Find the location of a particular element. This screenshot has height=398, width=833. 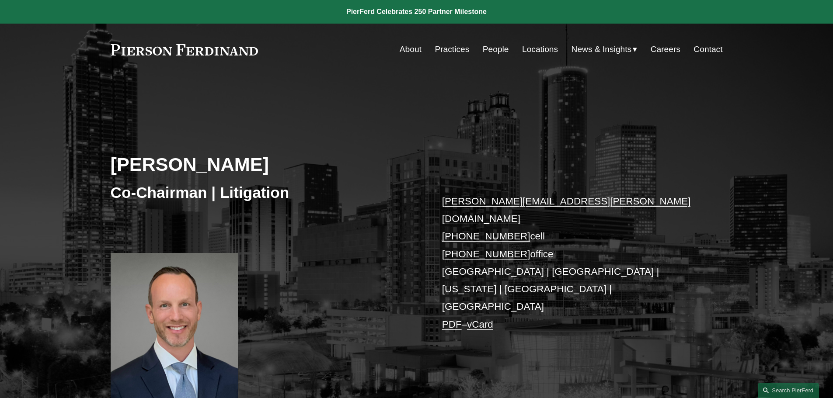

a: About is located at coordinates (411, 49).